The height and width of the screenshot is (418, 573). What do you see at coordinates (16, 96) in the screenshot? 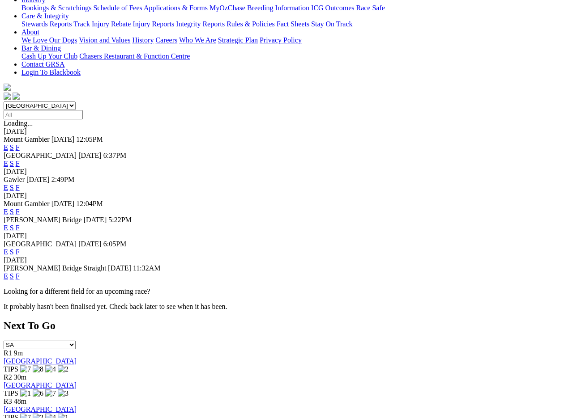
I see `img: twitter.svg` at bounding box center [16, 96].